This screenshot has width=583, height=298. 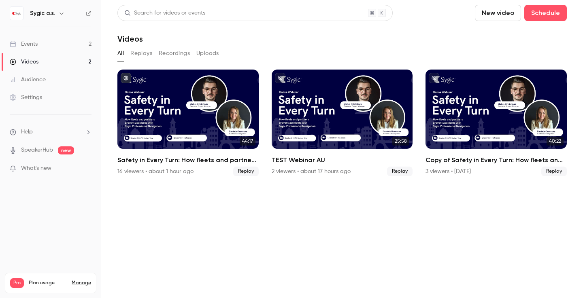 What do you see at coordinates (545, 13) in the screenshot?
I see `button: Schedule` at bounding box center [545, 13].